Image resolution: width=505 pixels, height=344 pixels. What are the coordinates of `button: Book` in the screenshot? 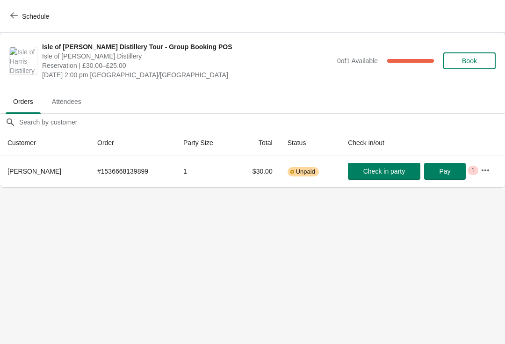 It's located at (470, 61).